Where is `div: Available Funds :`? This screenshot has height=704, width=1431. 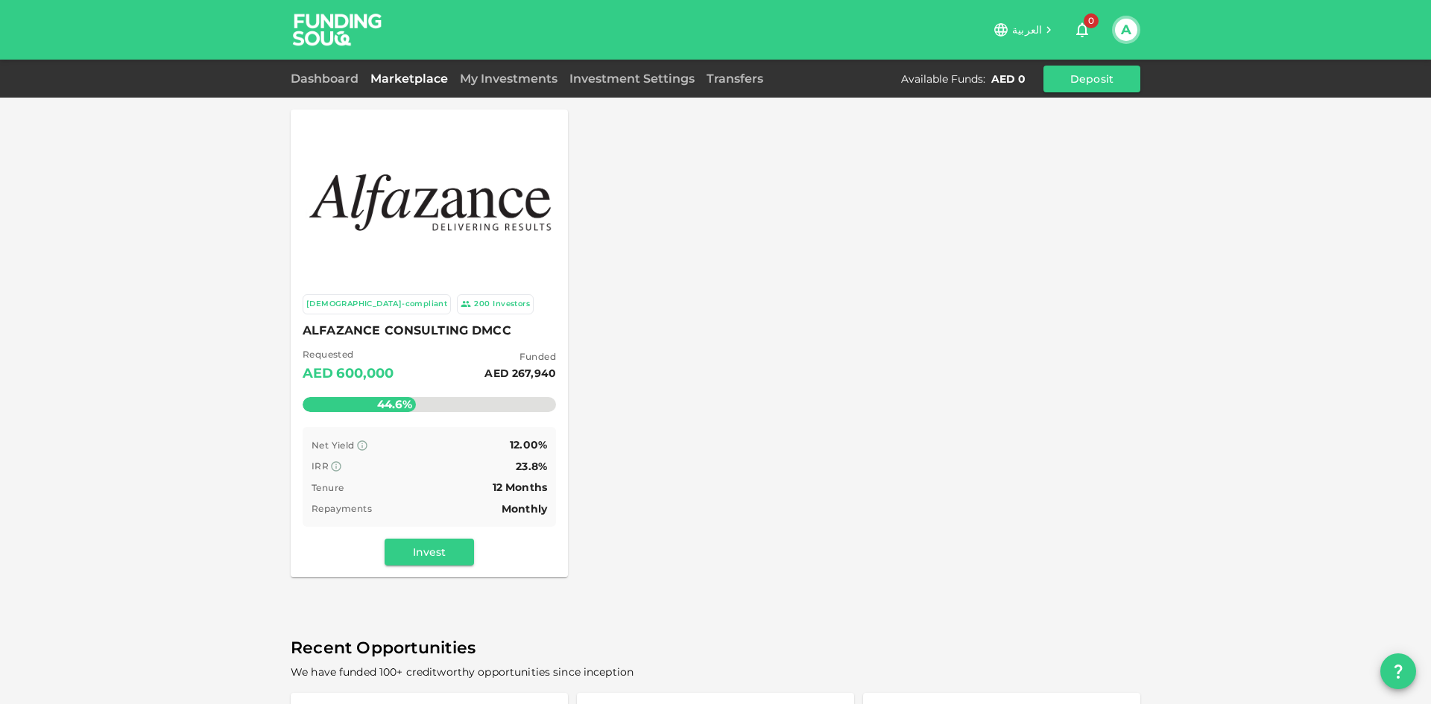
div: Available Funds : is located at coordinates (943, 79).